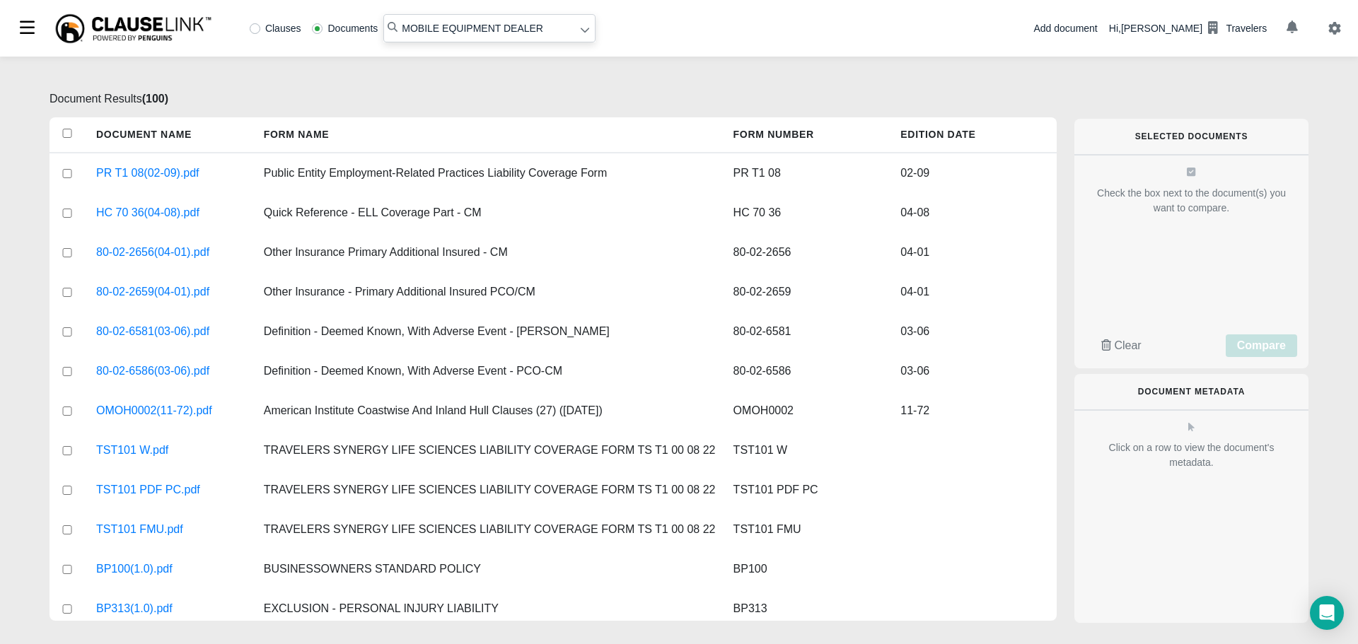 This screenshot has width=1358, height=644. I want to click on div: 80-02-6581, so click(806, 332).